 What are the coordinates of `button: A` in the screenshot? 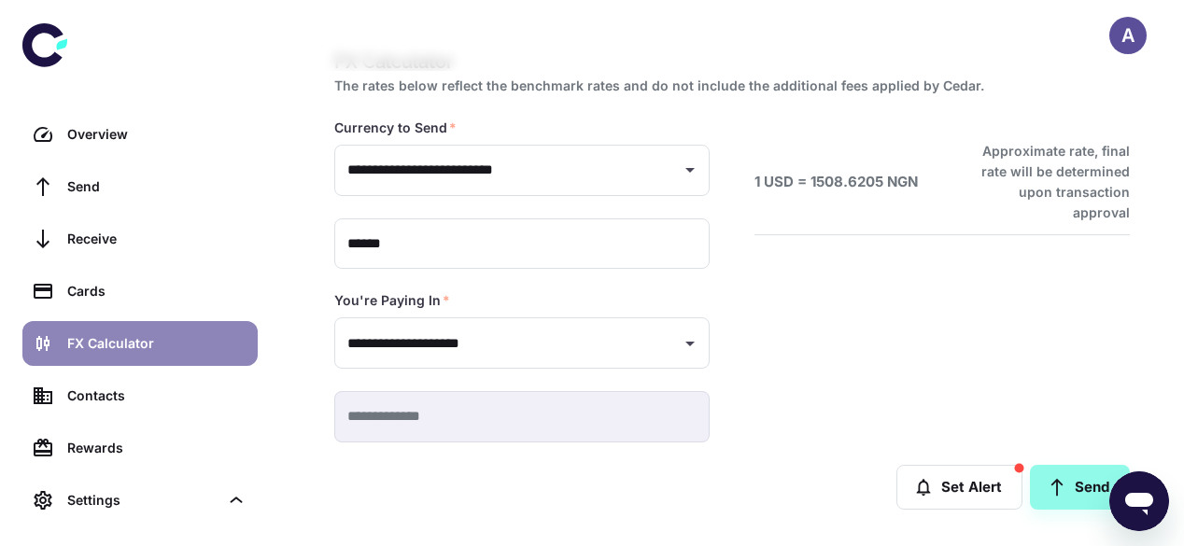 It's located at (1128, 35).